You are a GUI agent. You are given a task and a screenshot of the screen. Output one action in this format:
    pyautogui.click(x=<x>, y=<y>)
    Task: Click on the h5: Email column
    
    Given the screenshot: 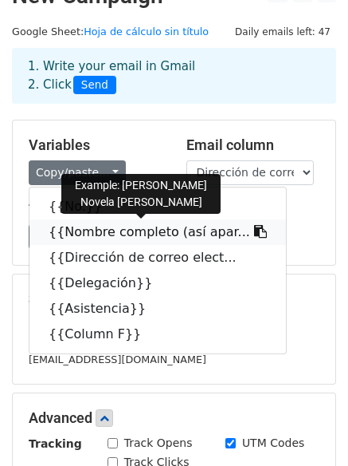 What is the action you would take?
    pyautogui.click(x=253, y=145)
    